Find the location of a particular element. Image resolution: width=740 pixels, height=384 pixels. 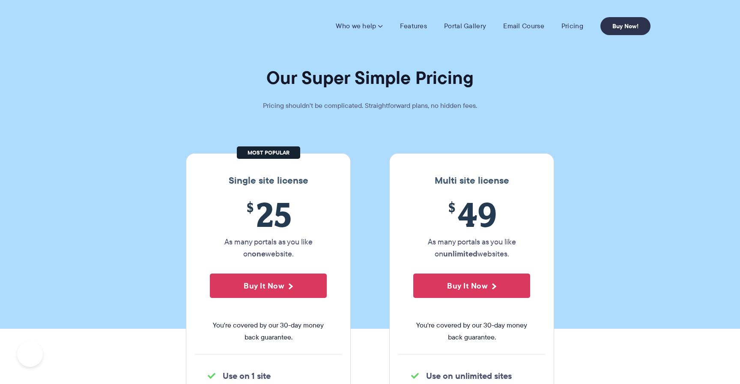

span: 25 is located at coordinates (268, 214).